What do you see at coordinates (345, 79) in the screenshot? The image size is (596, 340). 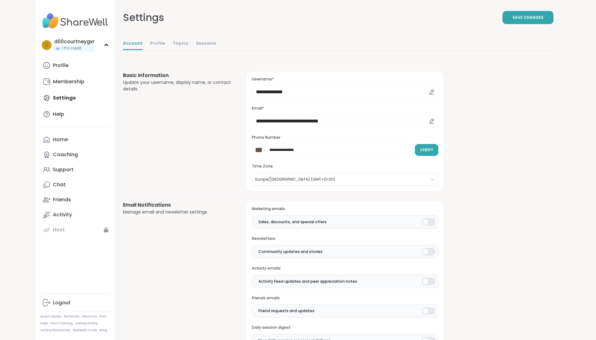 I see `h3: Username*` at bounding box center [345, 79].